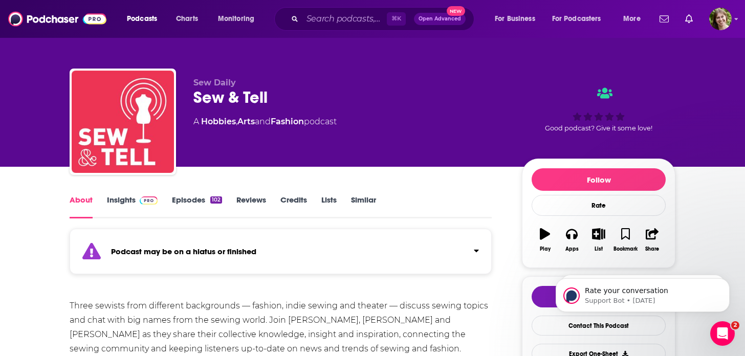 The image size is (745, 356). I want to click on img: Podchaser Pro, so click(148, 201).